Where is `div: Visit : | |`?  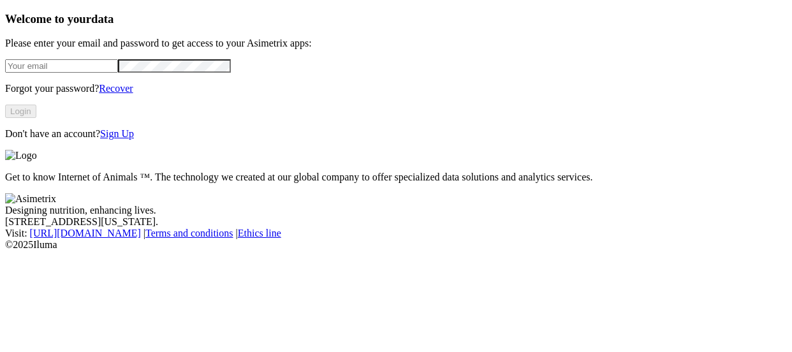 div: Visit : | | is located at coordinates (396, 233).